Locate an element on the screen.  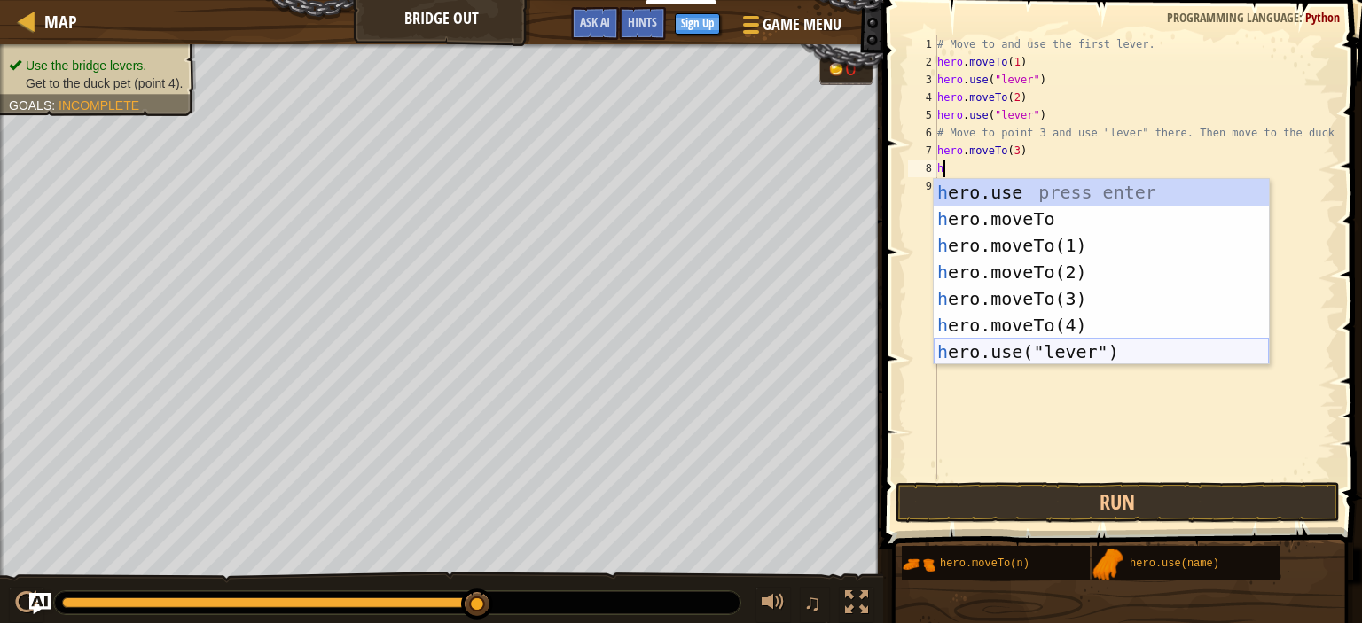
span: Programming language is located at coordinates (1232, 17).